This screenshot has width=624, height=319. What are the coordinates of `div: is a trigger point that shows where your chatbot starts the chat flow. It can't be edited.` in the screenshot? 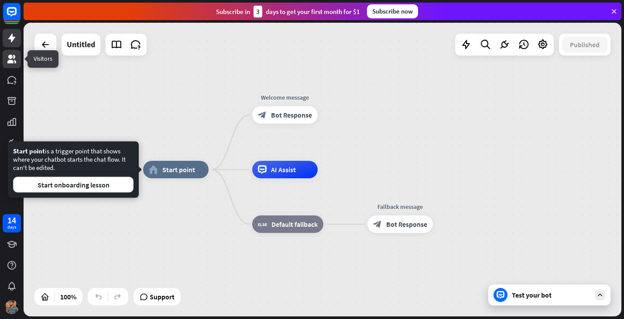 It's located at (73, 169).